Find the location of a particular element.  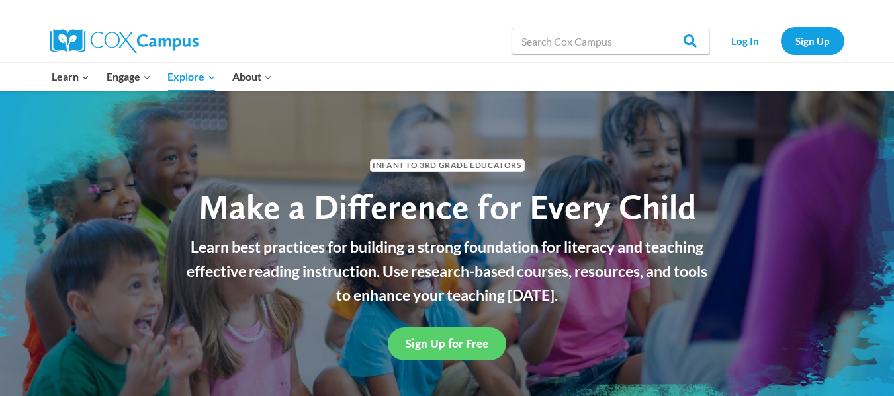

a: Sign Up for Free is located at coordinates (446, 343).